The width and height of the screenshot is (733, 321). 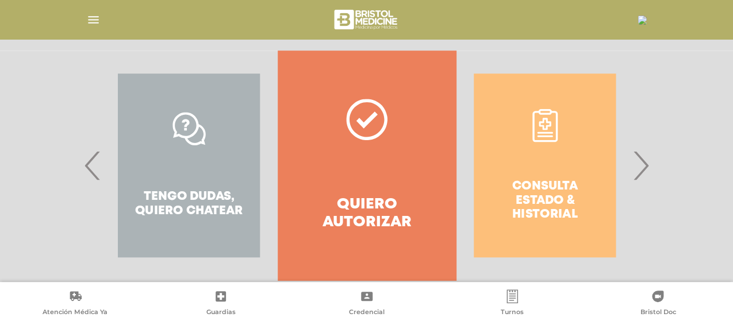 I want to click on img: Cober_menu-lines-white.svg, so click(x=93, y=20).